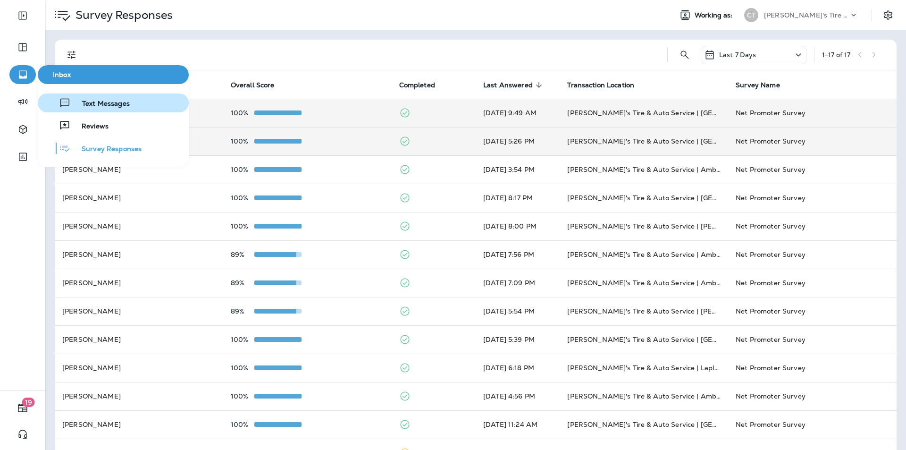 This screenshot has height=450, width=906. Describe the element at coordinates (888, 15) in the screenshot. I see `button: Settings` at that location.